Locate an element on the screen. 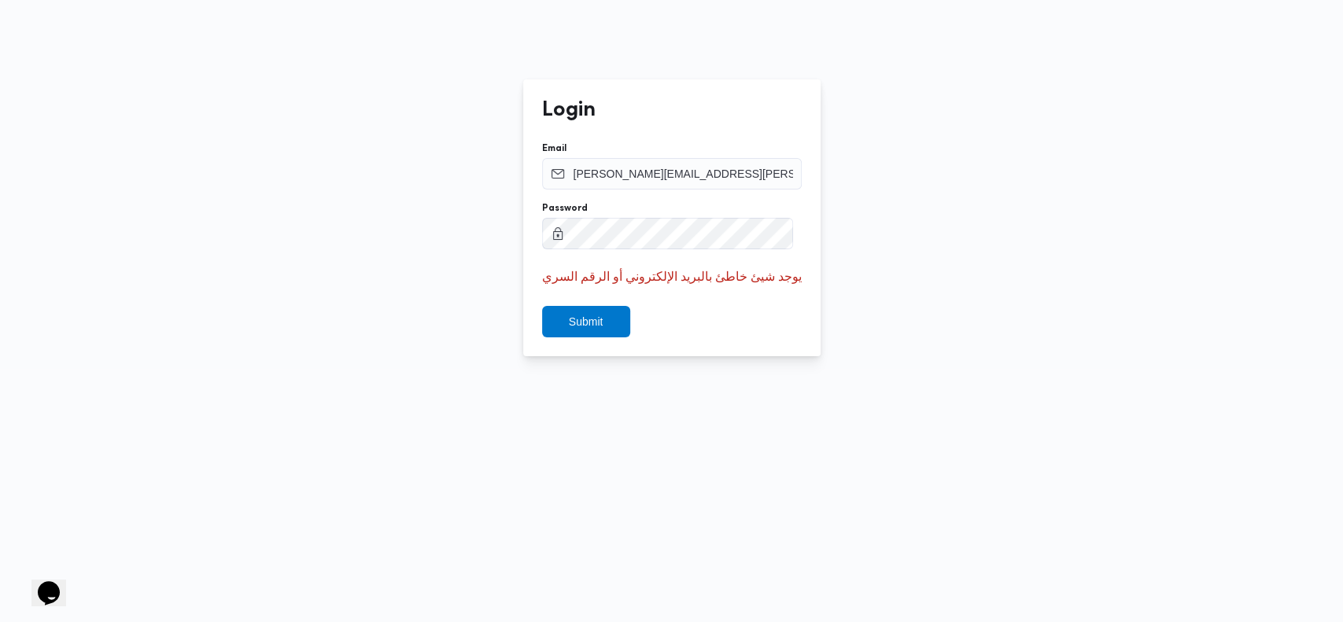 Image resolution: width=1343 pixels, height=622 pixels. span: Submit is located at coordinates (586, 322).